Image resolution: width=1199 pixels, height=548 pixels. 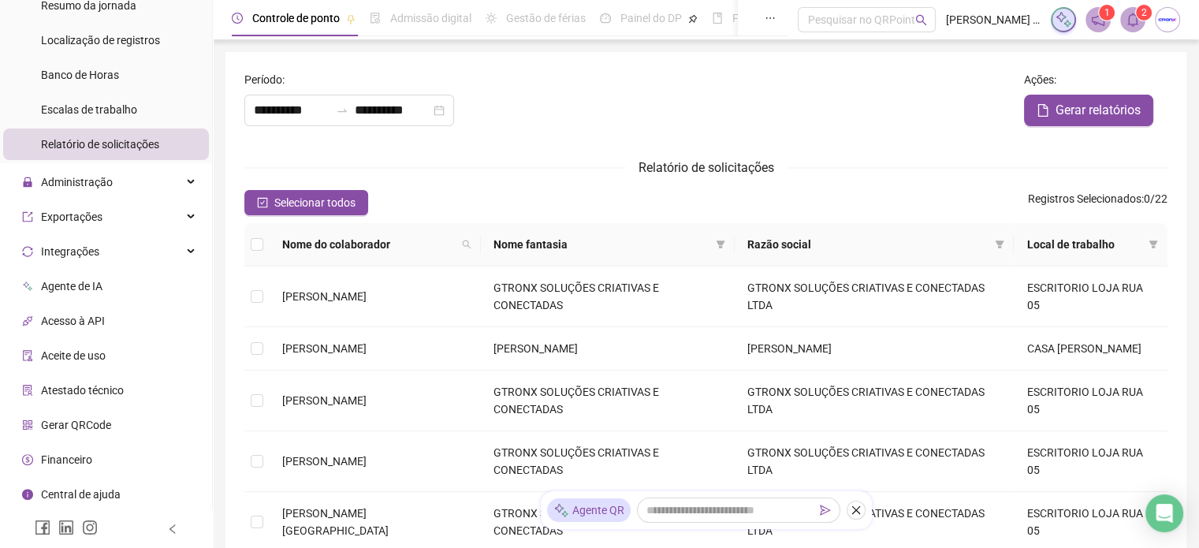 I want to click on span: linkedin, so click(x=66, y=527).